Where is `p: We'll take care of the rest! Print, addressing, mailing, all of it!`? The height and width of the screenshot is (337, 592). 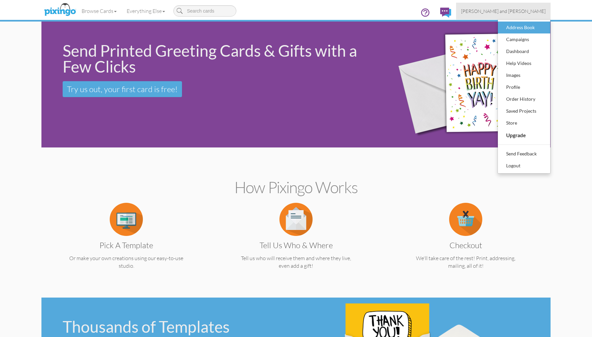
p: We'll take care of the rest! Print, addressing, mailing, all of it! is located at coordinates (466, 262).